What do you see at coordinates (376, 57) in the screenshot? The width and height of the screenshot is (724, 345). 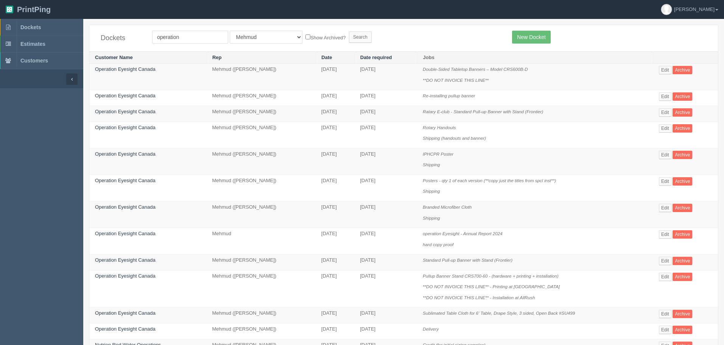 I see `a: Date required` at bounding box center [376, 57].